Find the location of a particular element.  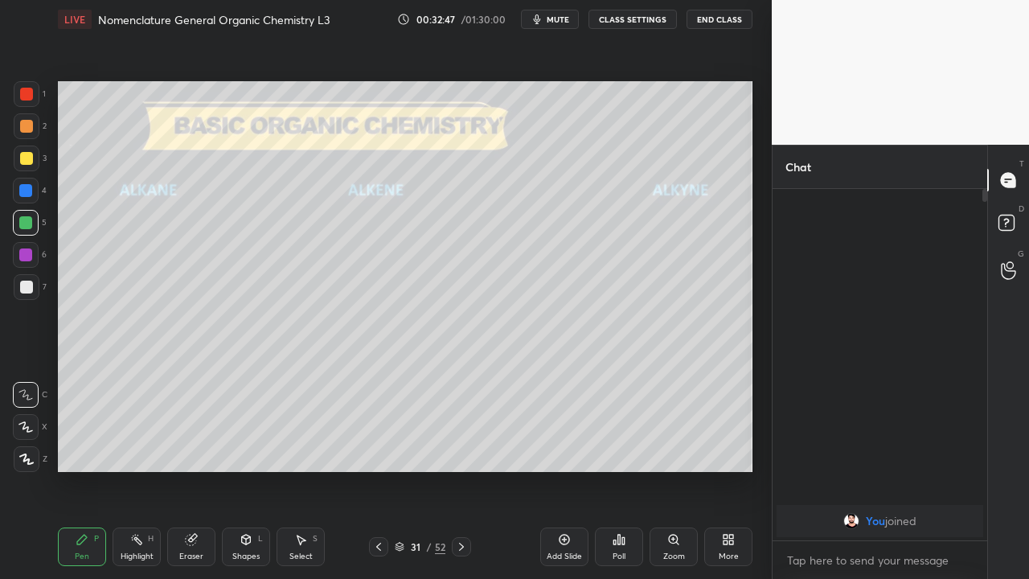

div: P is located at coordinates (96, 538).